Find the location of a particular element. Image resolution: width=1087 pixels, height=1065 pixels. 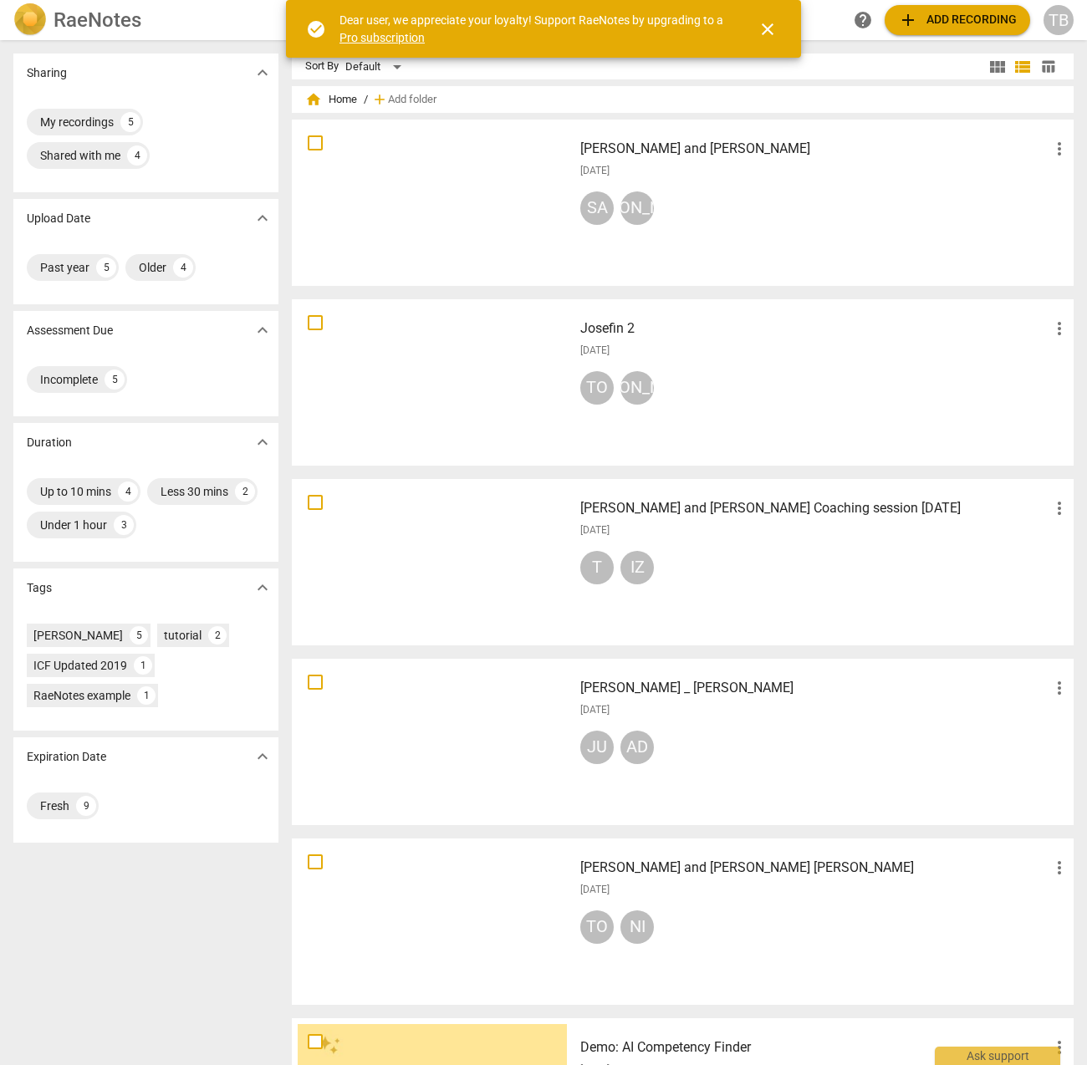

span: home is located at coordinates (314, 100).